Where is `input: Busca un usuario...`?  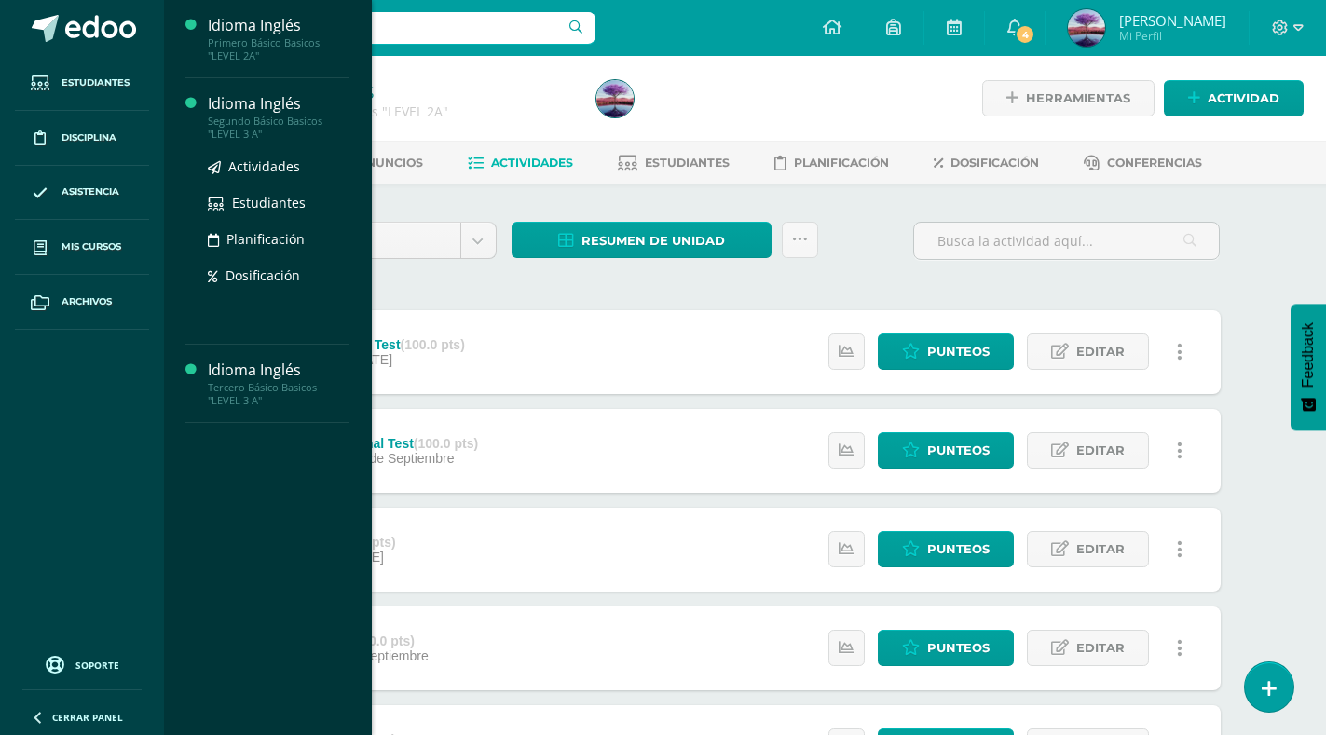 input: Busca un usuario... is located at coordinates (386, 28).